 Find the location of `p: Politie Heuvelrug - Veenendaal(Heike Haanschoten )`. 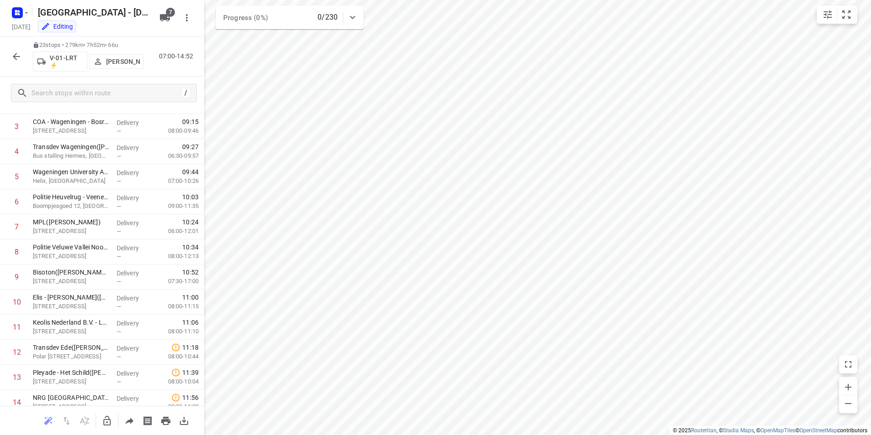

p: Politie Heuvelrug - Veenendaal(Heike Haanschoten ) is located at coordinates (71, 197).